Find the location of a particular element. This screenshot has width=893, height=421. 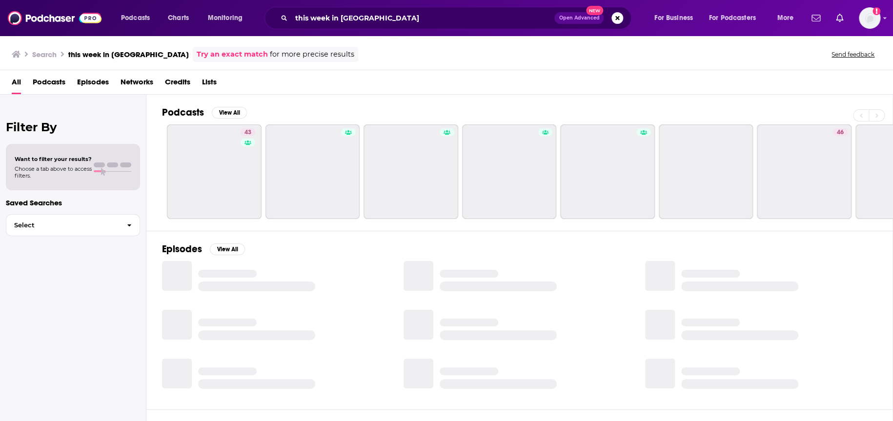

span: More is located at coordinates (785, 18).